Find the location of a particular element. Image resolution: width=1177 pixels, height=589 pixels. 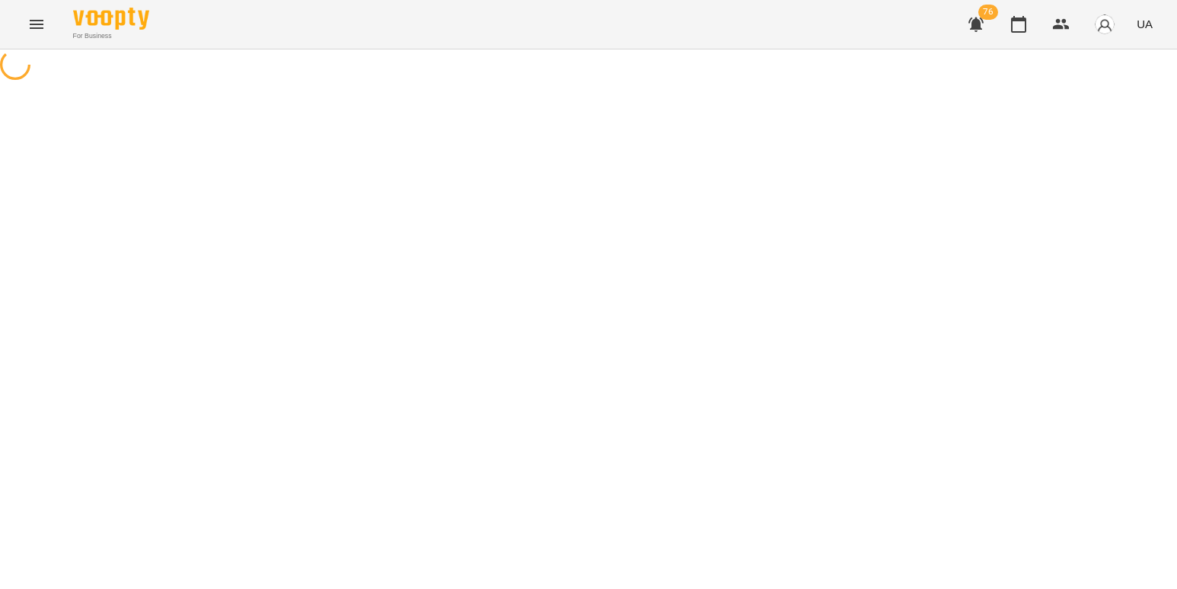

span: 76 is located at coordinates (988, 12).